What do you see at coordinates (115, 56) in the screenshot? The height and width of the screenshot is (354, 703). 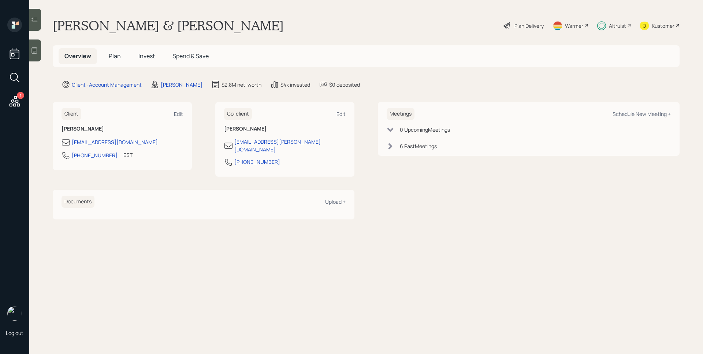 I see `span: Plan` at bounding box center [115, 56].